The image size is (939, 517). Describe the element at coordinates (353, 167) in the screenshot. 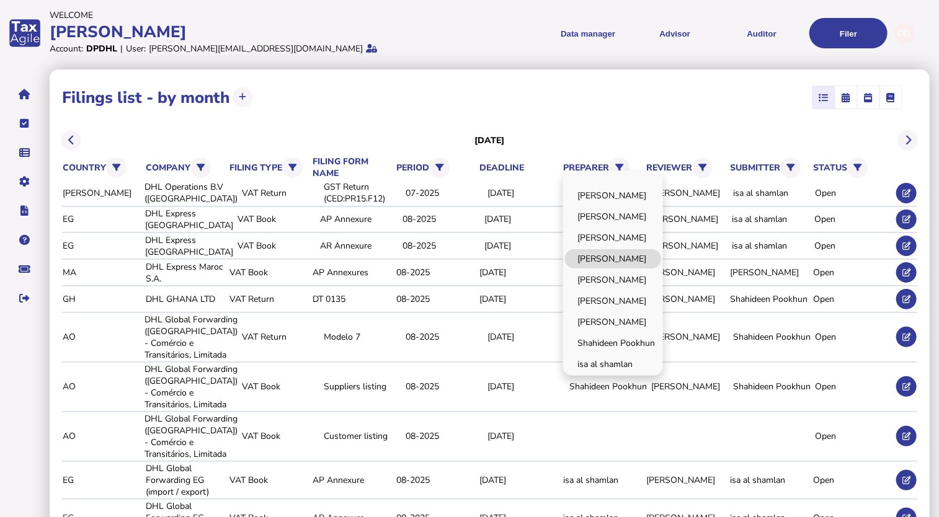

I see `th: filing form name` at that location.